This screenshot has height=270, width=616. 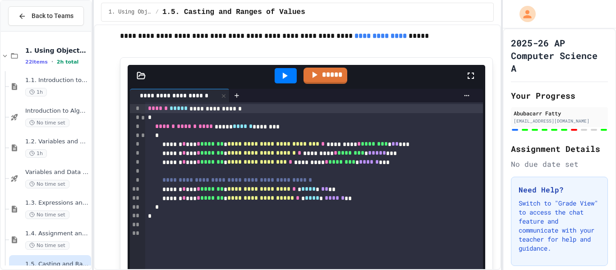 I want to click on span: 22 items, so click(x=37, y=62).